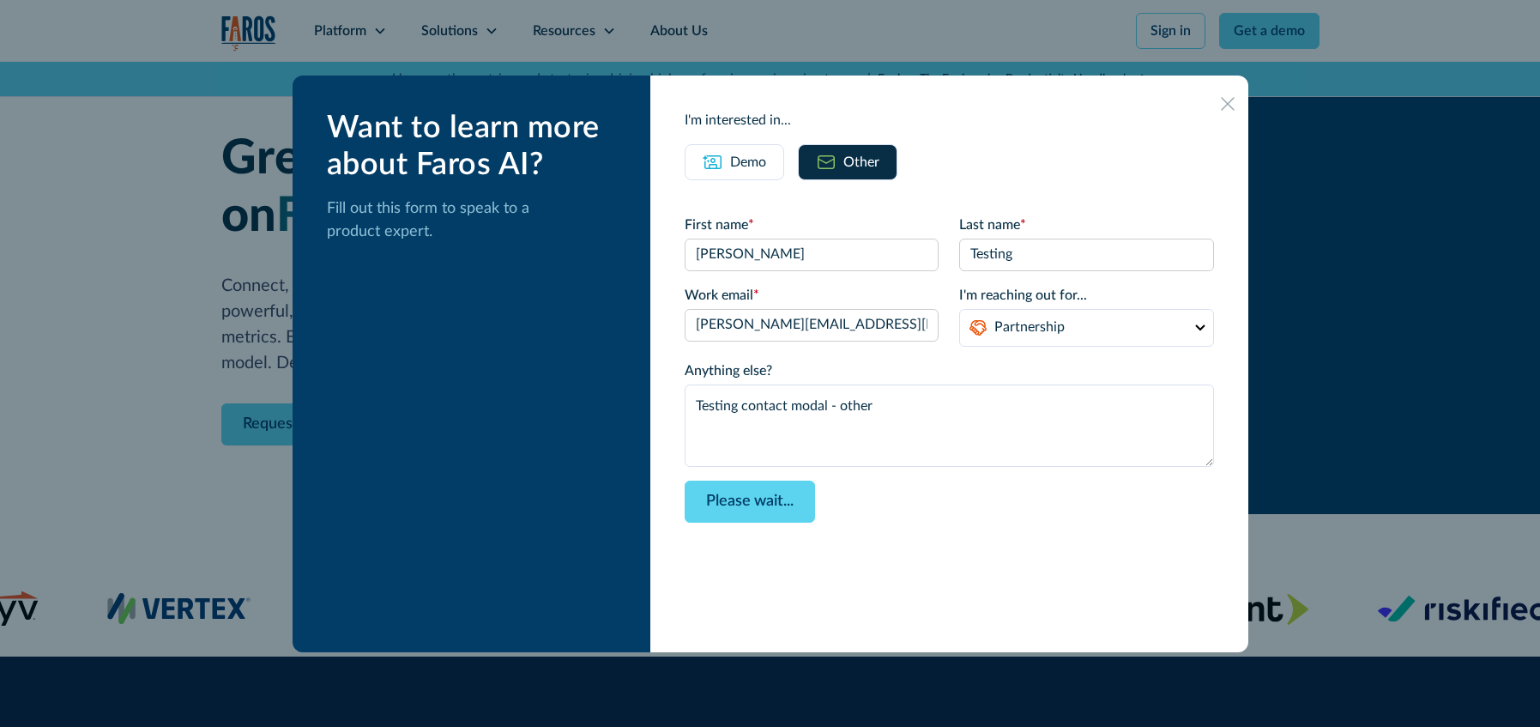 The width and height of the screenshot is (1540, 727). I want to click on div: Other, so click(861, 162).